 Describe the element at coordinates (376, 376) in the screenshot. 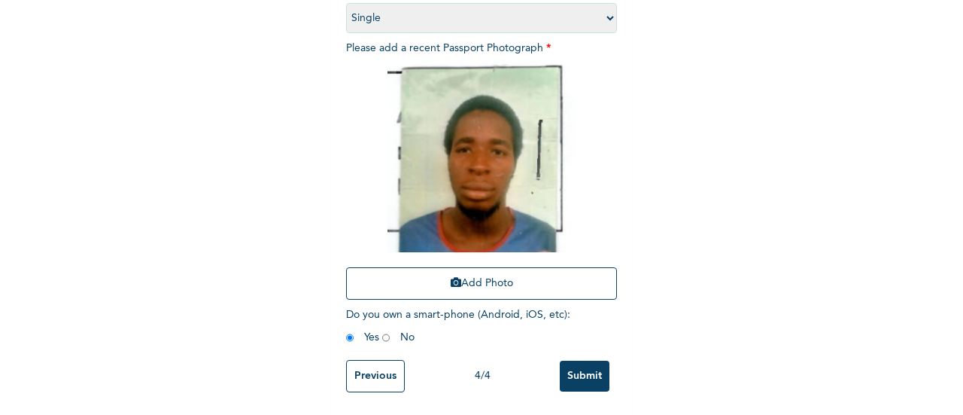

I see `input: Previous` at that location.